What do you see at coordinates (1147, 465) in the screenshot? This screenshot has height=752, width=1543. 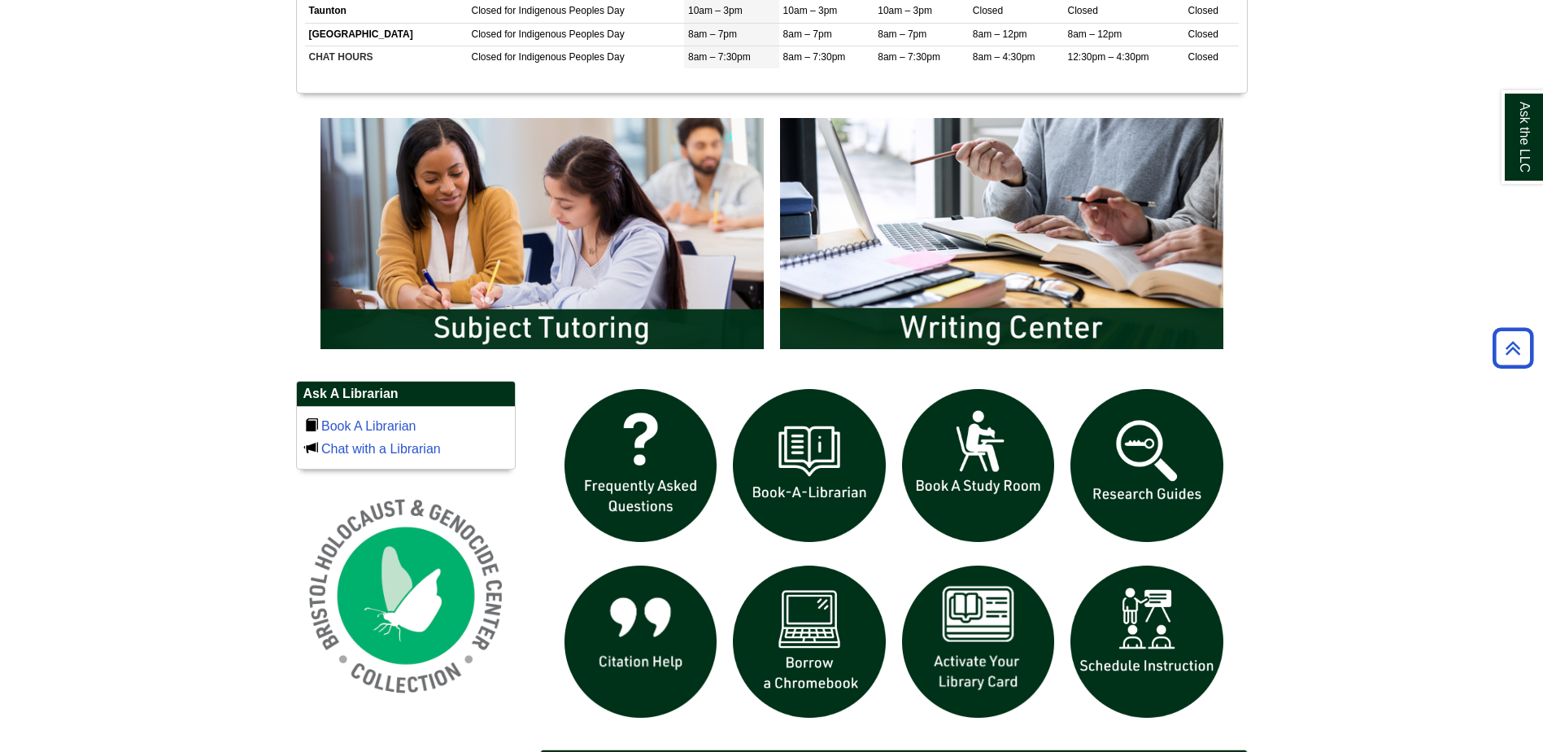 I see `img: Research Guides icon links to research guides web page` at bounding box center [1147, 465].